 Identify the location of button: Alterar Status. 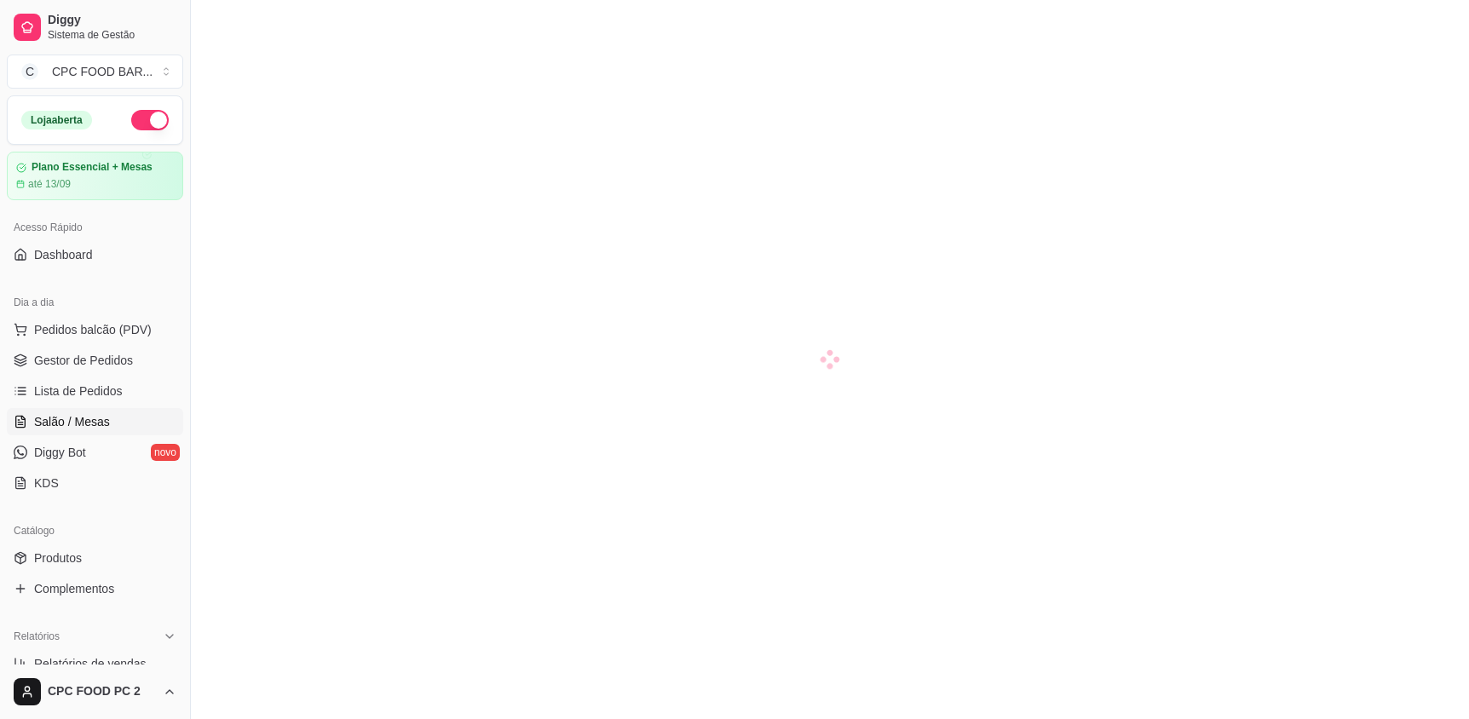
(150, 120).